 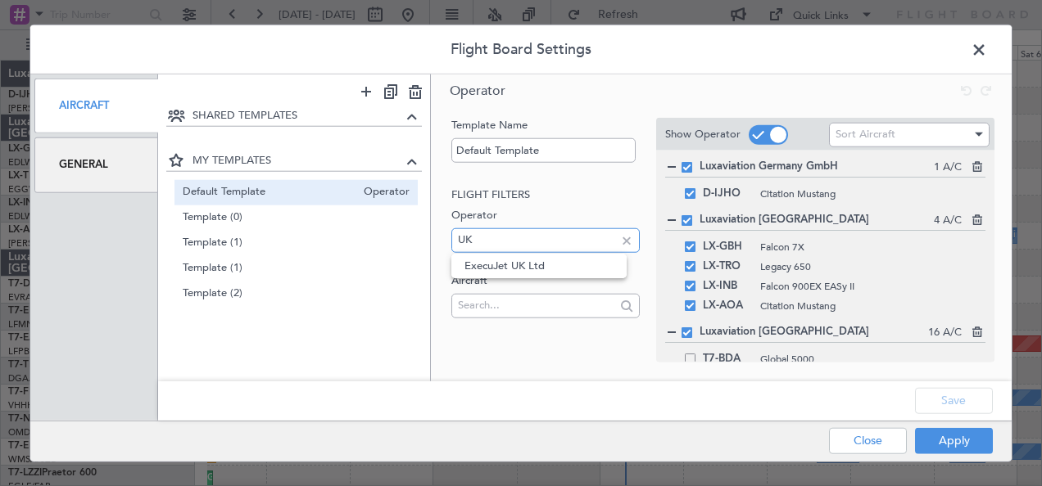 What do you see at coordinates (953, 441) in the screenshot?
I see `button: Apply` at bounding box center [953, 441].